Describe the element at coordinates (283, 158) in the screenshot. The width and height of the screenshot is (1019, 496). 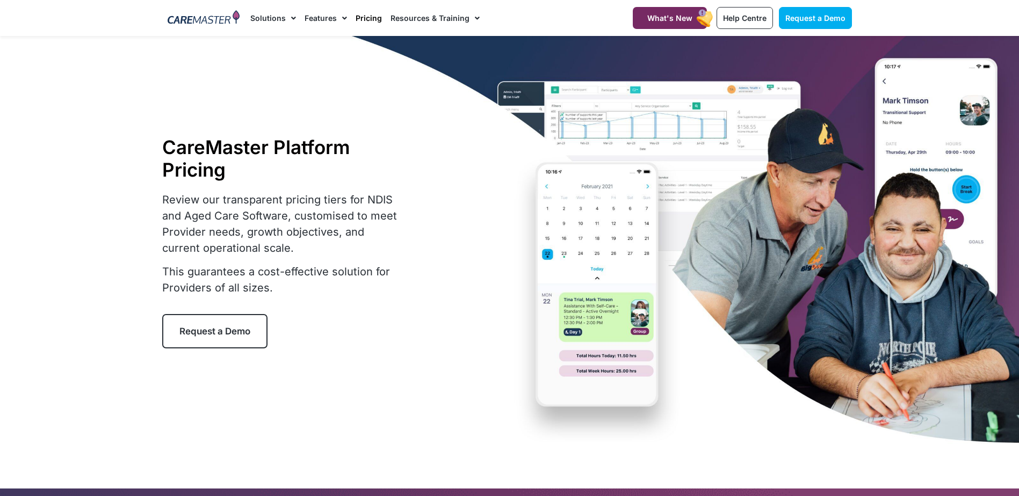
I see `h1: CareMaster Platform Pricing` at that location.